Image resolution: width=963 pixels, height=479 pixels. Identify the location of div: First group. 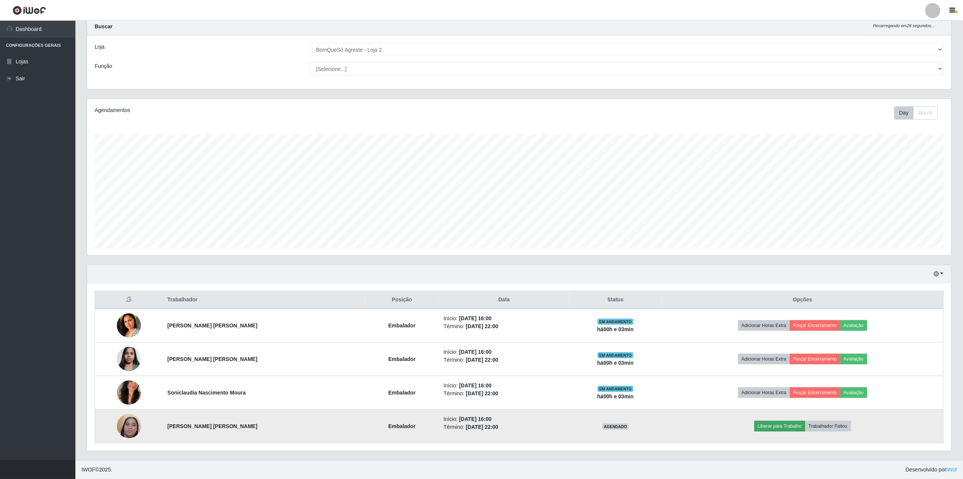
(916, 113).